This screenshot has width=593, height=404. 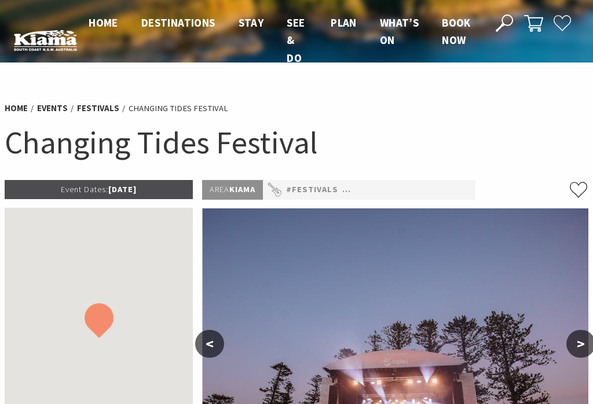 What do you see at coordinates (16, 108) in the screenshot?
I see `a: Home` at bounding box center [16, 108].